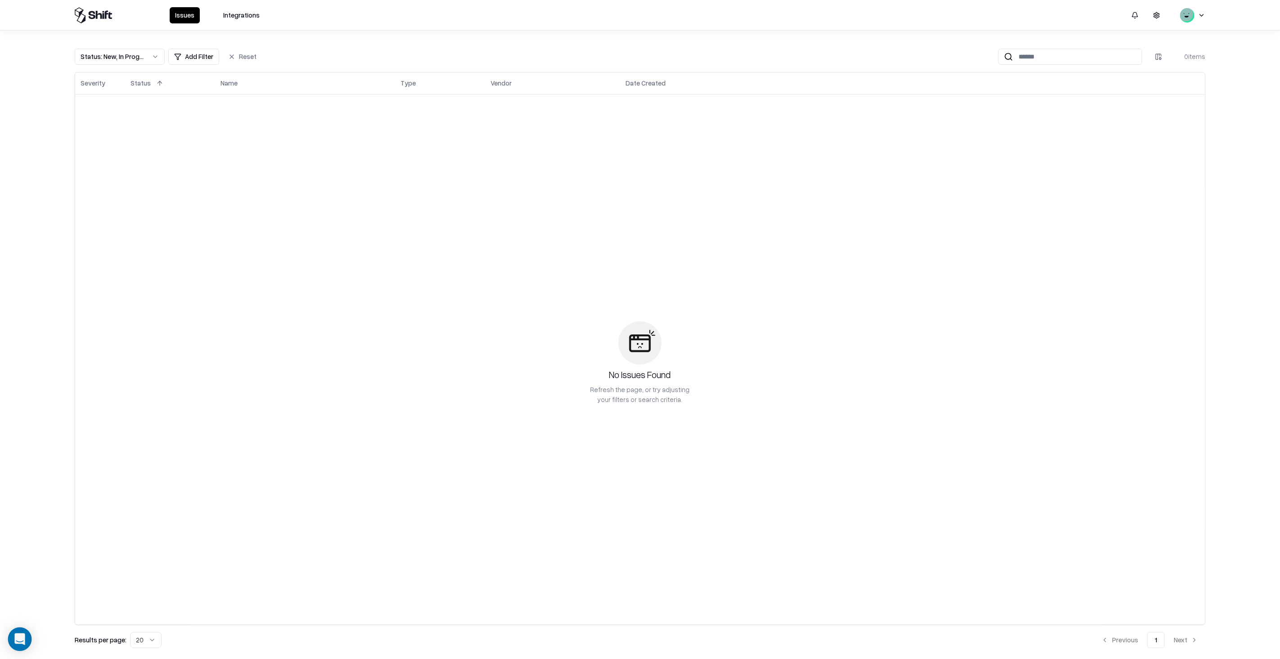  I want to click on button: 1, so click(1156, 640).